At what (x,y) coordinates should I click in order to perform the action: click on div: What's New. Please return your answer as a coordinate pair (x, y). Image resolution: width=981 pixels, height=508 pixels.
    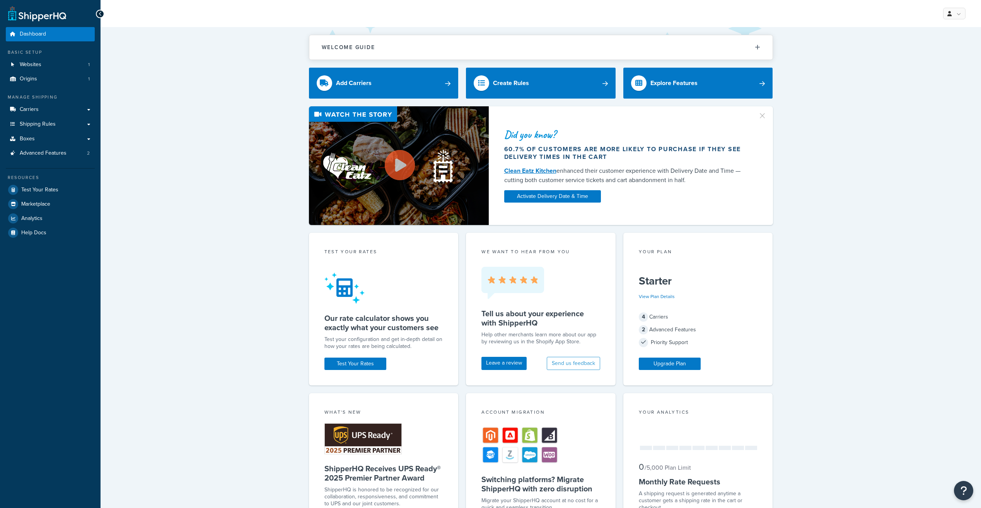
    Looking at the image, I should click on (384, 413).